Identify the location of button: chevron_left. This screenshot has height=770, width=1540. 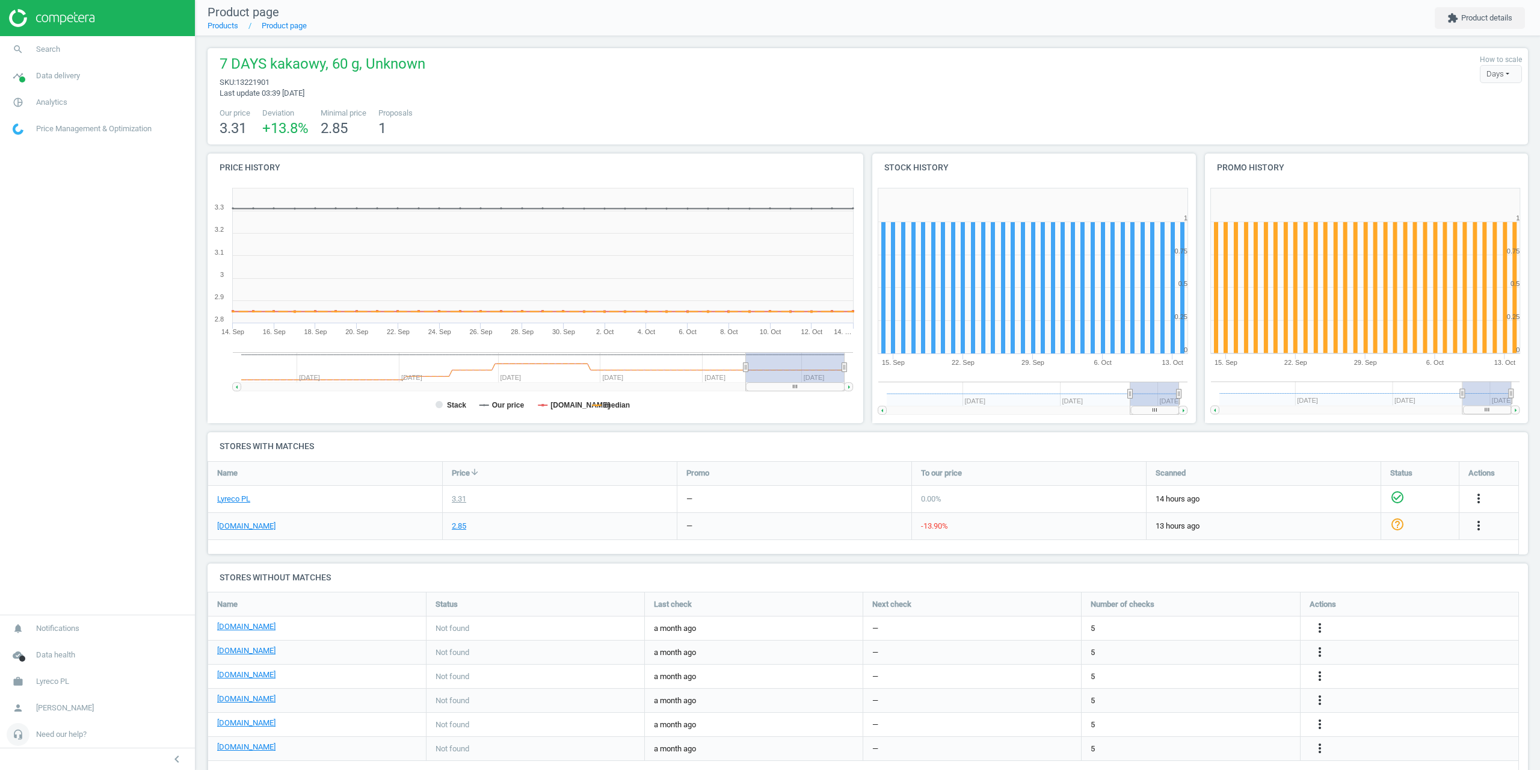
(177, 759).